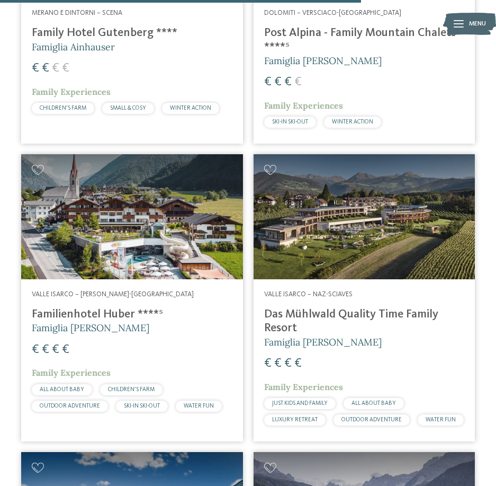  Describe the element at coordinates (295, 419) in the screenshot. I see `span: LUXURY RETREAT` at that location.